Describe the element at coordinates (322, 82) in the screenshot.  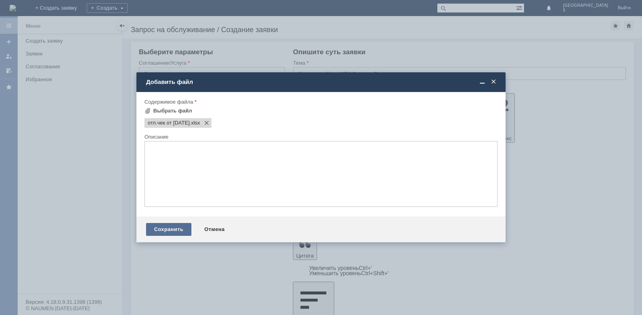
I see `div: Добавить файл` at that location.